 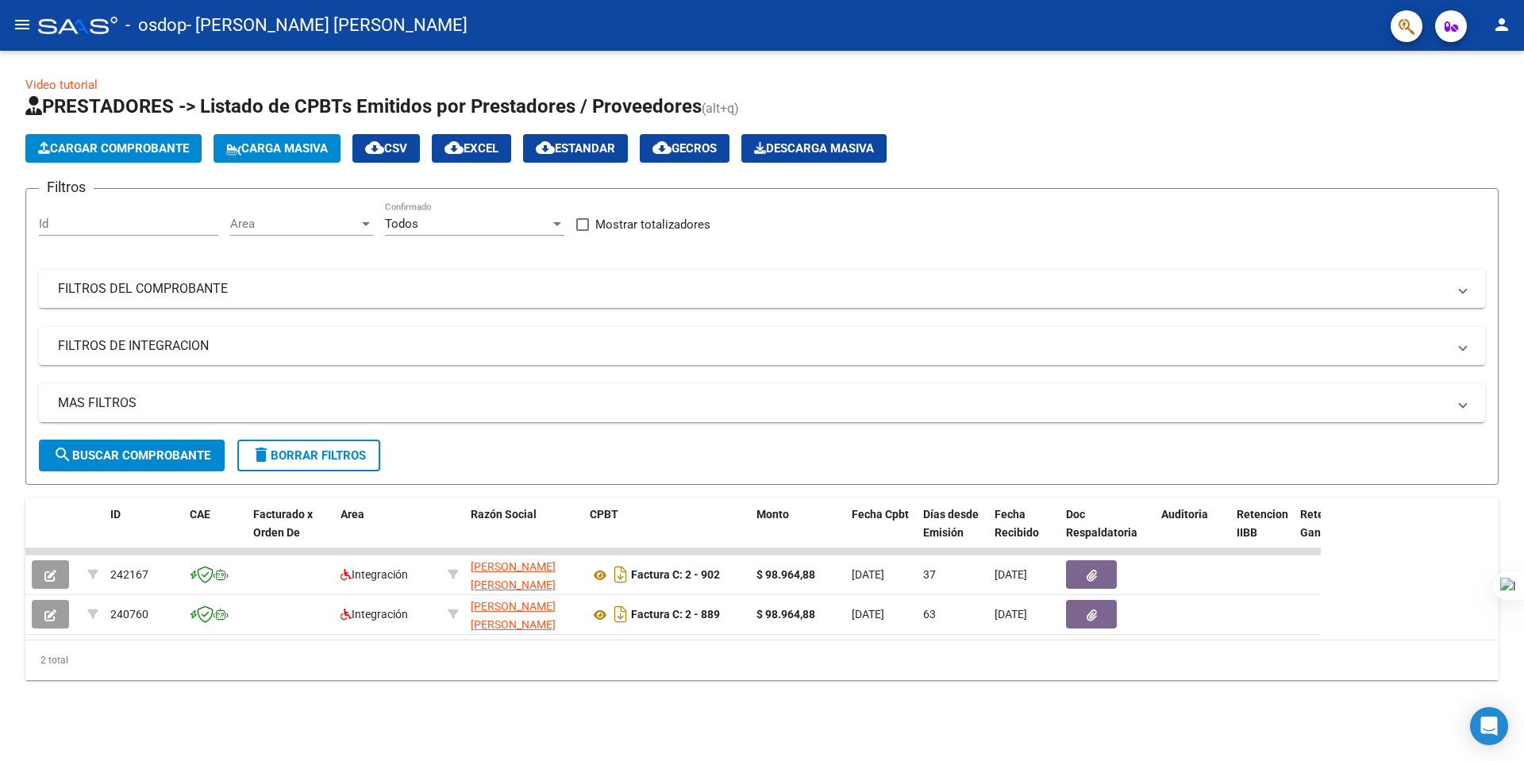 I want to click on button: CSV, so click(x=386, y=148).